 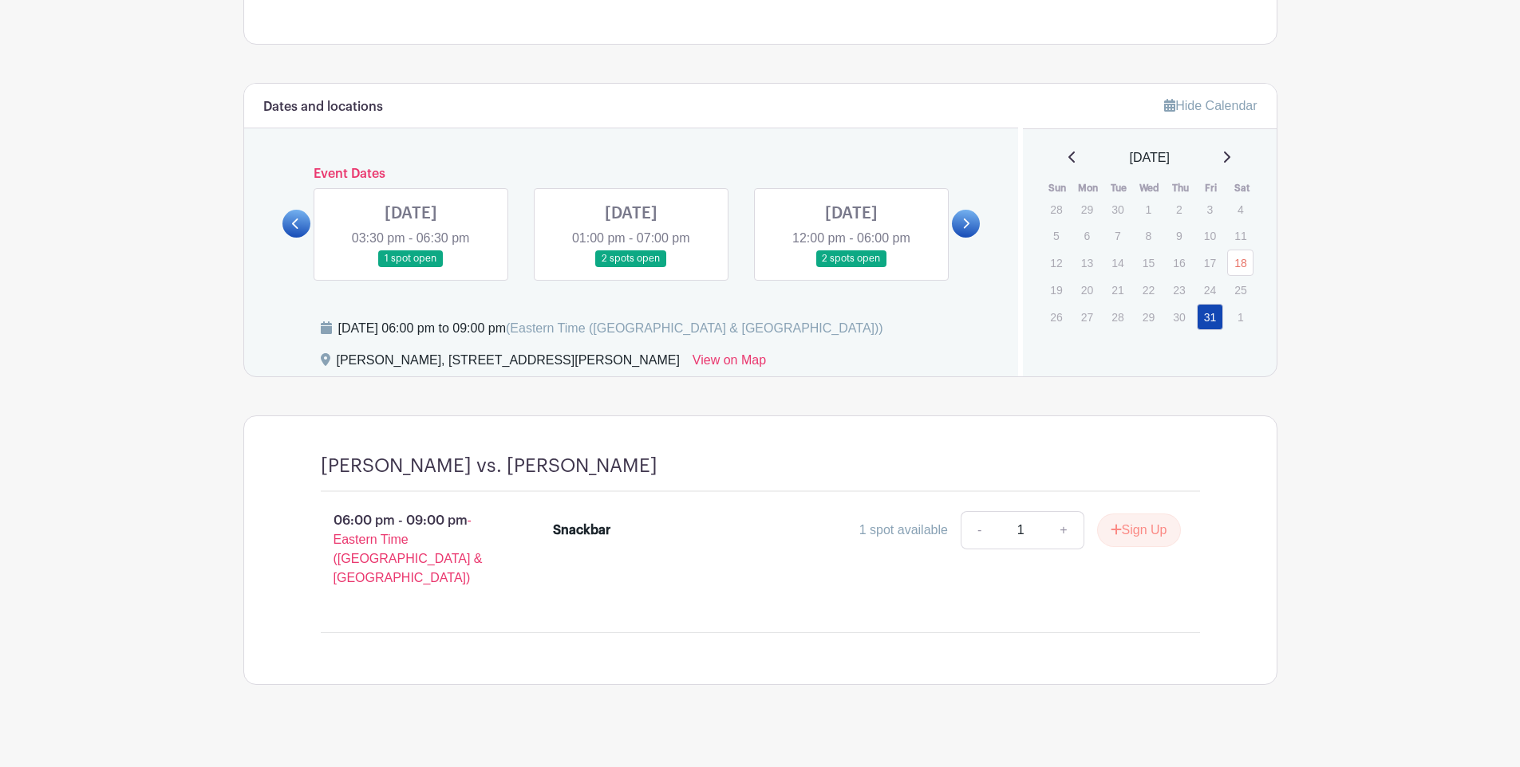 What do you see at coordinates (412, 550) in the screenshot?
I see `p: 06:00 pm - 09:00 pm` at bounding box center [412, 550].